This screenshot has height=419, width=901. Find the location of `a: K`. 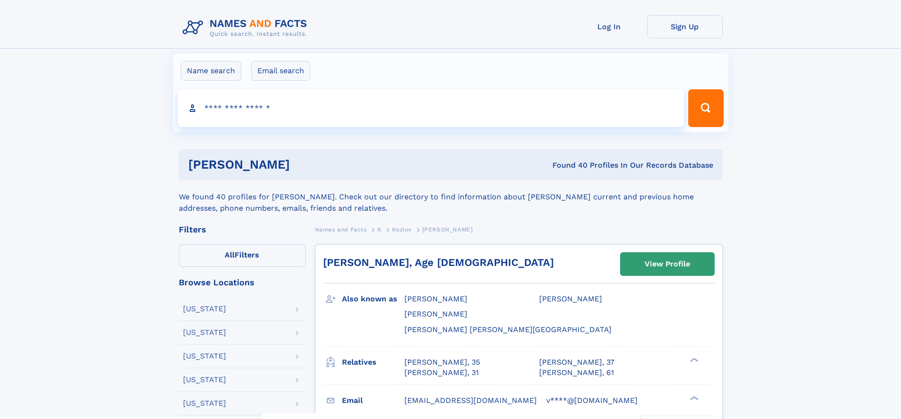

a: K is located at coordinates (379, 229).